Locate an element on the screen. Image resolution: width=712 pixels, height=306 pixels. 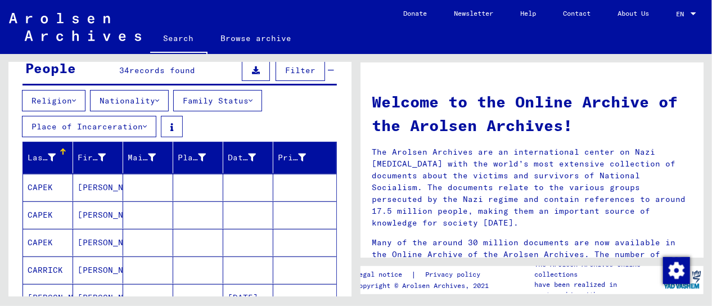
mat-header-cell: Last Name is located at coordinates (48, 158).